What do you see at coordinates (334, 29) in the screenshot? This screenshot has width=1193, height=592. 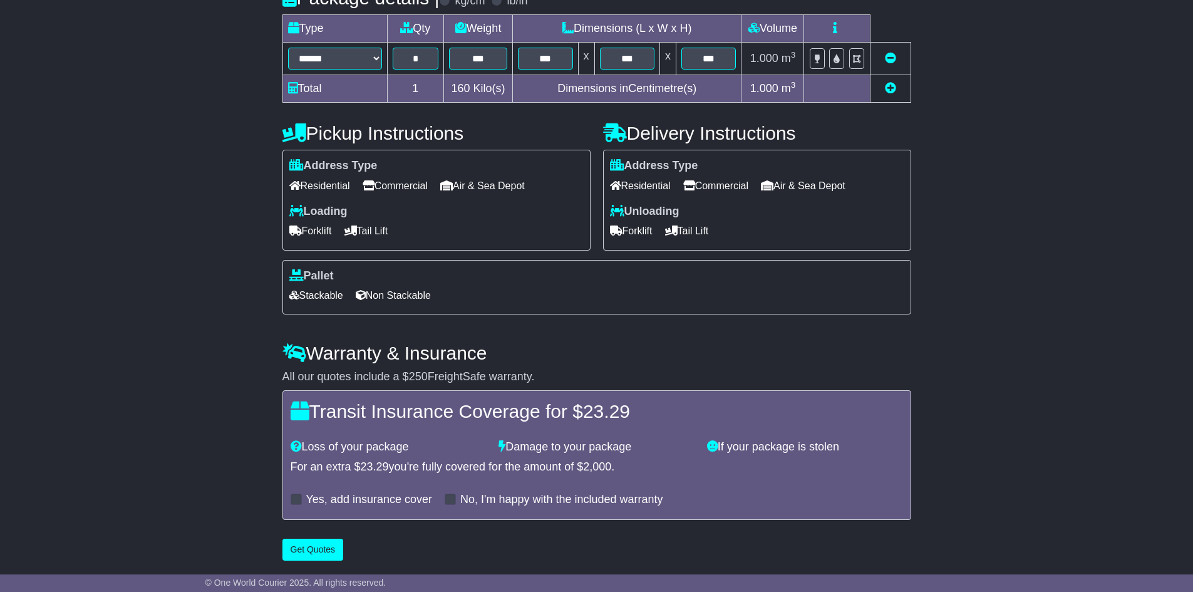 I see `td: Type` at bounding box center [334, 29].